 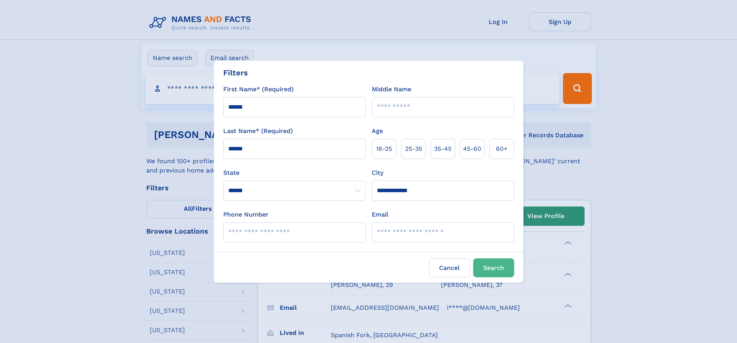 I want to click on label: Middle Name, so click(x=392, y=89).